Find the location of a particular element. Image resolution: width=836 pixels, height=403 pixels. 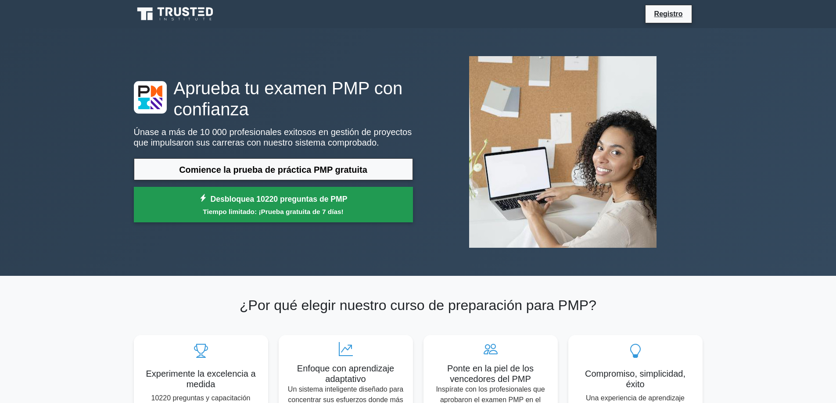

font: Comience la prueba de práctica PMP gratuita is located at coordinates (273, 170).